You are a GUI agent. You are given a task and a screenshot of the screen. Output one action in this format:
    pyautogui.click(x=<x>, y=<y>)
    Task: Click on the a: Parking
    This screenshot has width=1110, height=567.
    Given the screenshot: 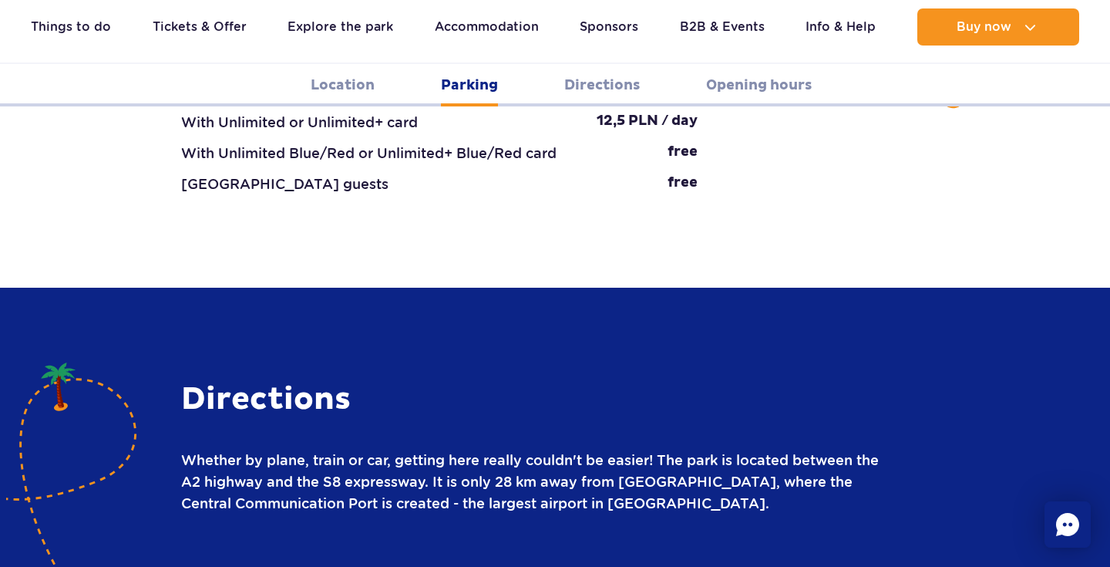 What is the action you would take?
    pyautogui.click(x=470, y=85)
    